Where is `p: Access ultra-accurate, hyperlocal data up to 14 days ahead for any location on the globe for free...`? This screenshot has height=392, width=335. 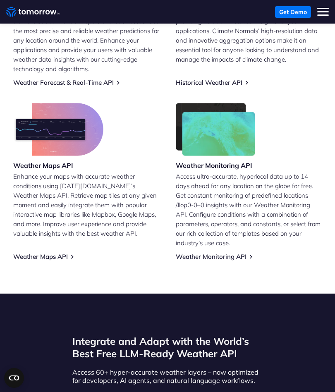 p: Access ultra-accurate, hyperlocal data up to 14 days ahead for any location on the globe for free... is located at coordinates (248, 209).